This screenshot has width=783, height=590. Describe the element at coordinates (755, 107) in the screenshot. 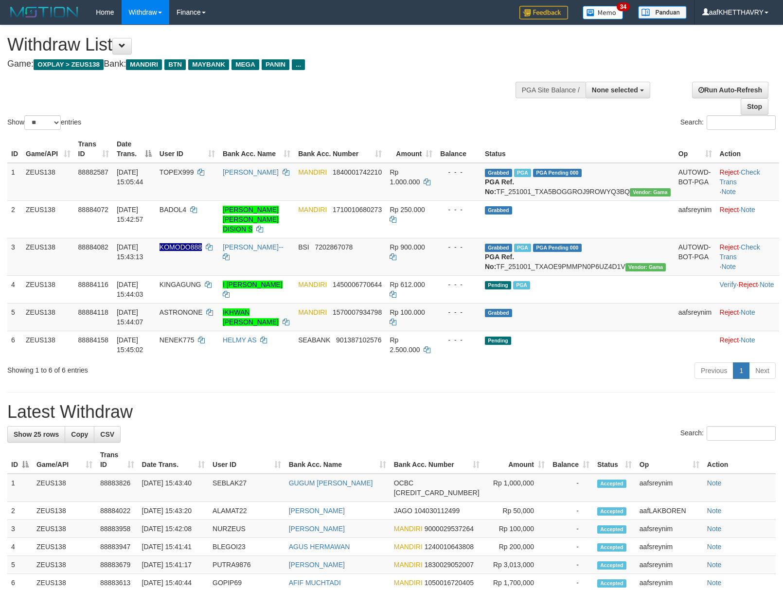

I see `a: Stop` at that location.